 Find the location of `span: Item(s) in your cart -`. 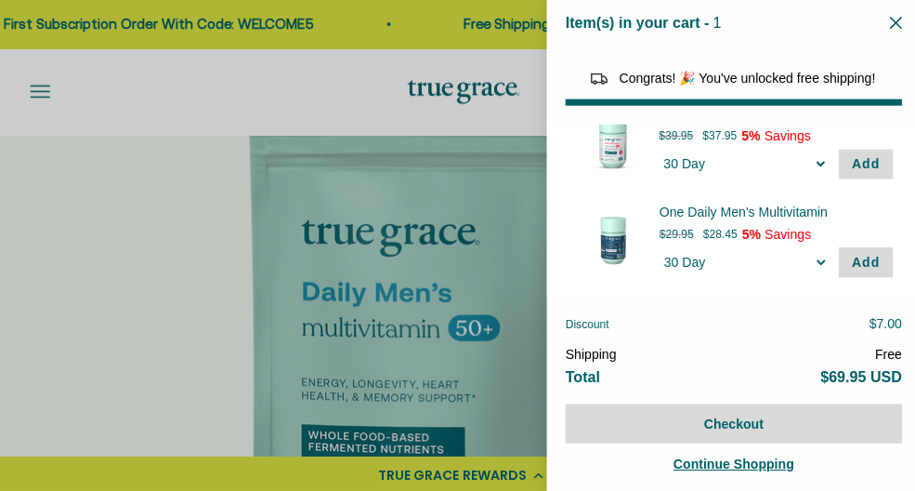

span: Item(s) in your cart - is located at coordinates (634, 22).